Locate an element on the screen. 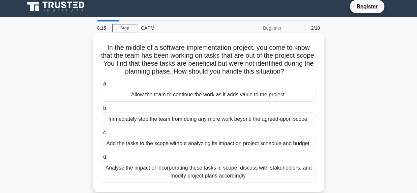 The image size is (417, 193). div: 2/10 is located at coordinates (305, 28).